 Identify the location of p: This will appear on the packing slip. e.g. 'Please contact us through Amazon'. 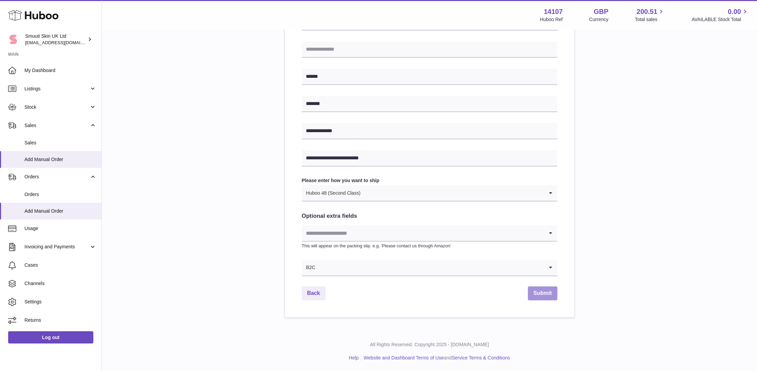
(430, 246).